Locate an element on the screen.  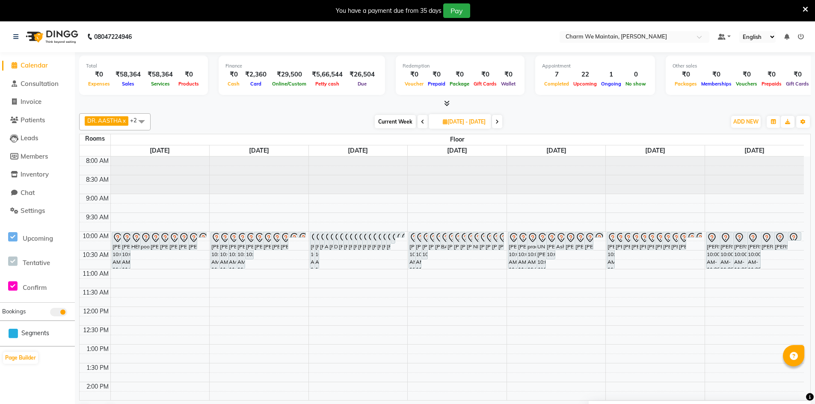
span: ADD NEW is located at coordinates (746, 122).